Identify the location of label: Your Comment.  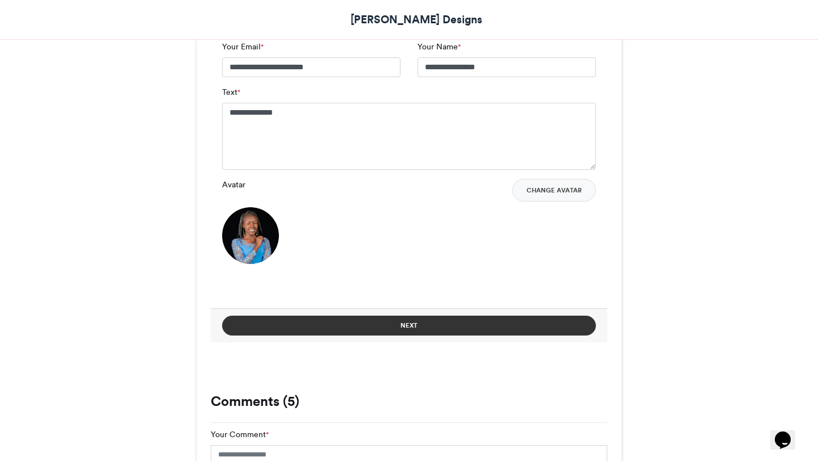
(240, 434).